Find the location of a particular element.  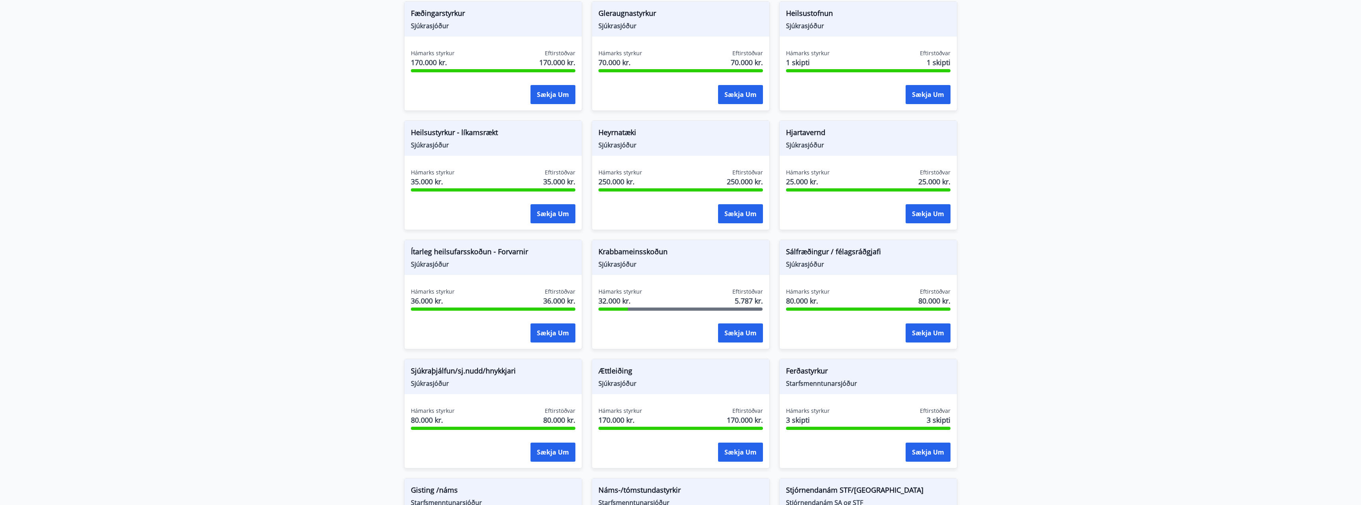

span: Ítarleg heilsufarsskoðun - Forvarnir is located at coordinates (493, 253).